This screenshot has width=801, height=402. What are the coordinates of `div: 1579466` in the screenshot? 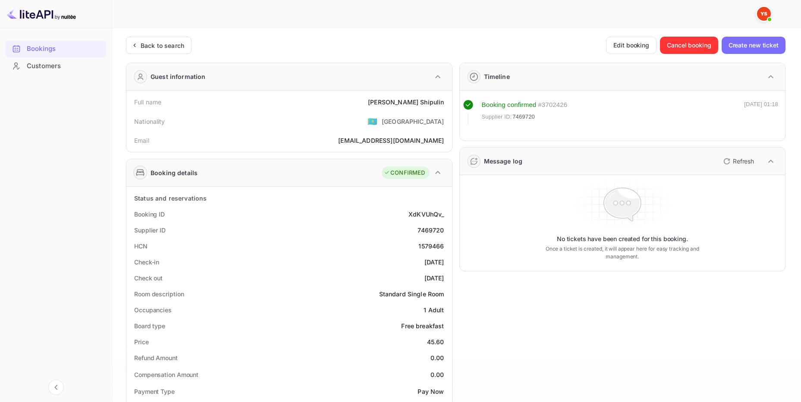 It's located at (431, 246).